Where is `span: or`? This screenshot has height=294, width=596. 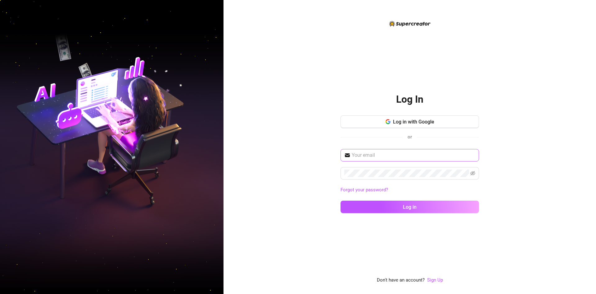 span: or is located at coordinates (410, 137).